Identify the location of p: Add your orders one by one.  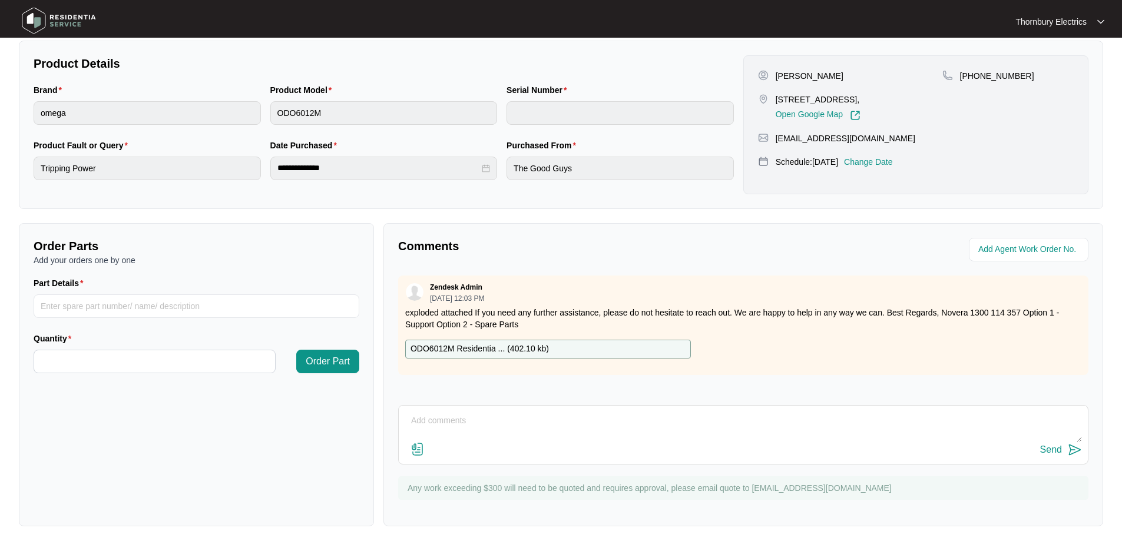
(196, 260).